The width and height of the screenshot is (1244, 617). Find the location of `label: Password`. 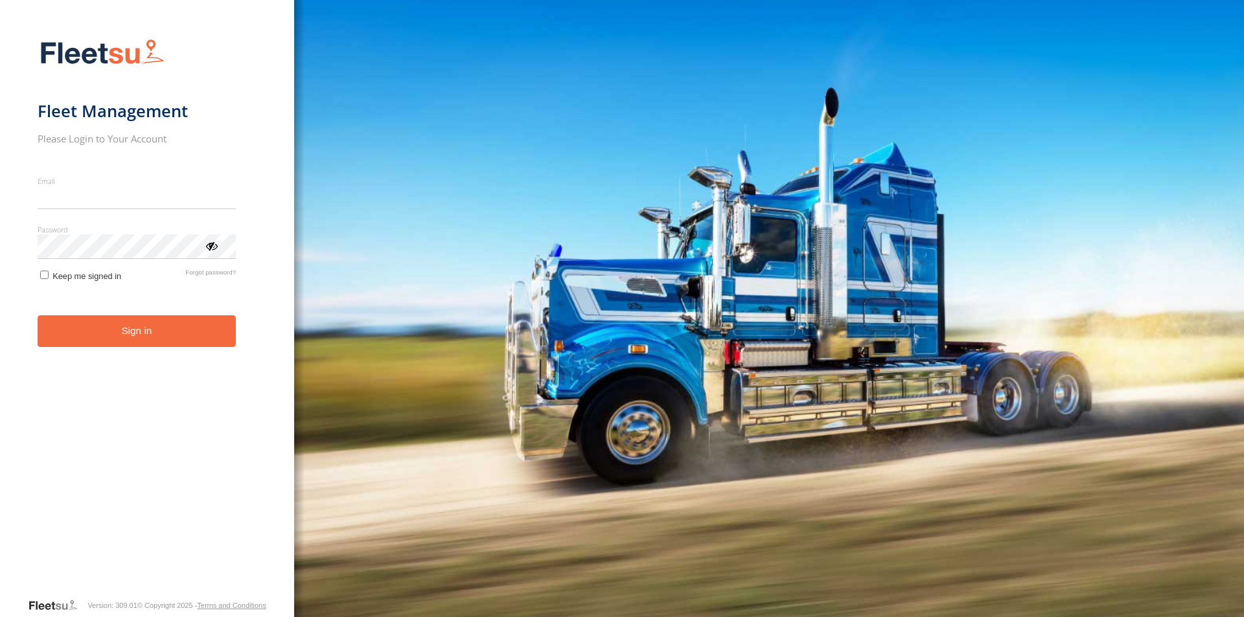

label: Password is located at coordinates (137, 229).